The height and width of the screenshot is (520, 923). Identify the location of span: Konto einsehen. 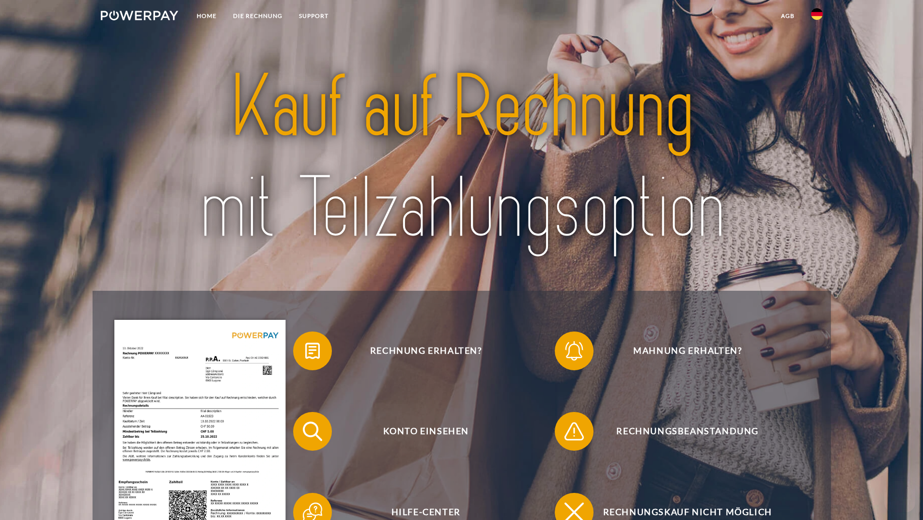
(426, 431).